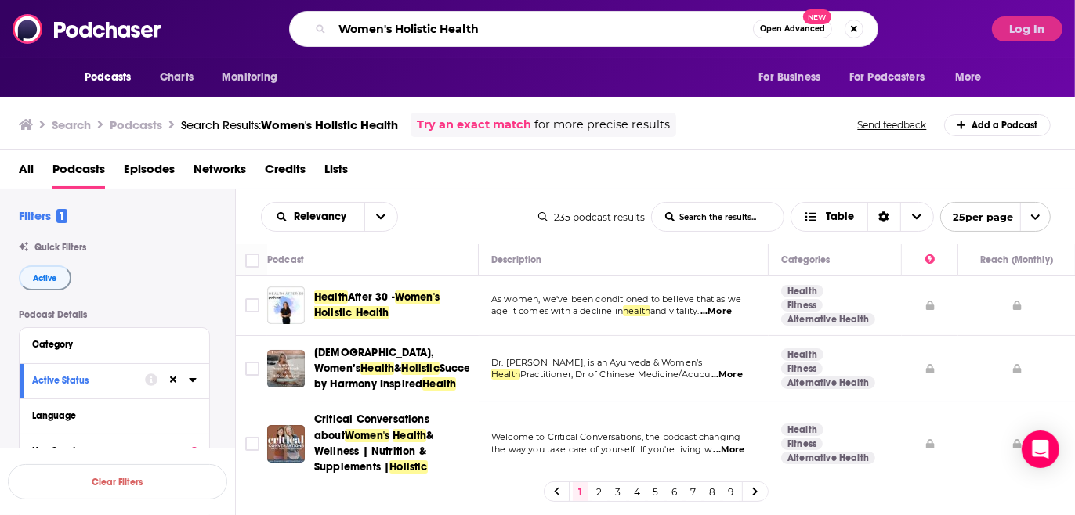  What do you see at coordinates (862, 217) in the screenshot?
I see `button: Choose View` at bounding box center [862, 217].